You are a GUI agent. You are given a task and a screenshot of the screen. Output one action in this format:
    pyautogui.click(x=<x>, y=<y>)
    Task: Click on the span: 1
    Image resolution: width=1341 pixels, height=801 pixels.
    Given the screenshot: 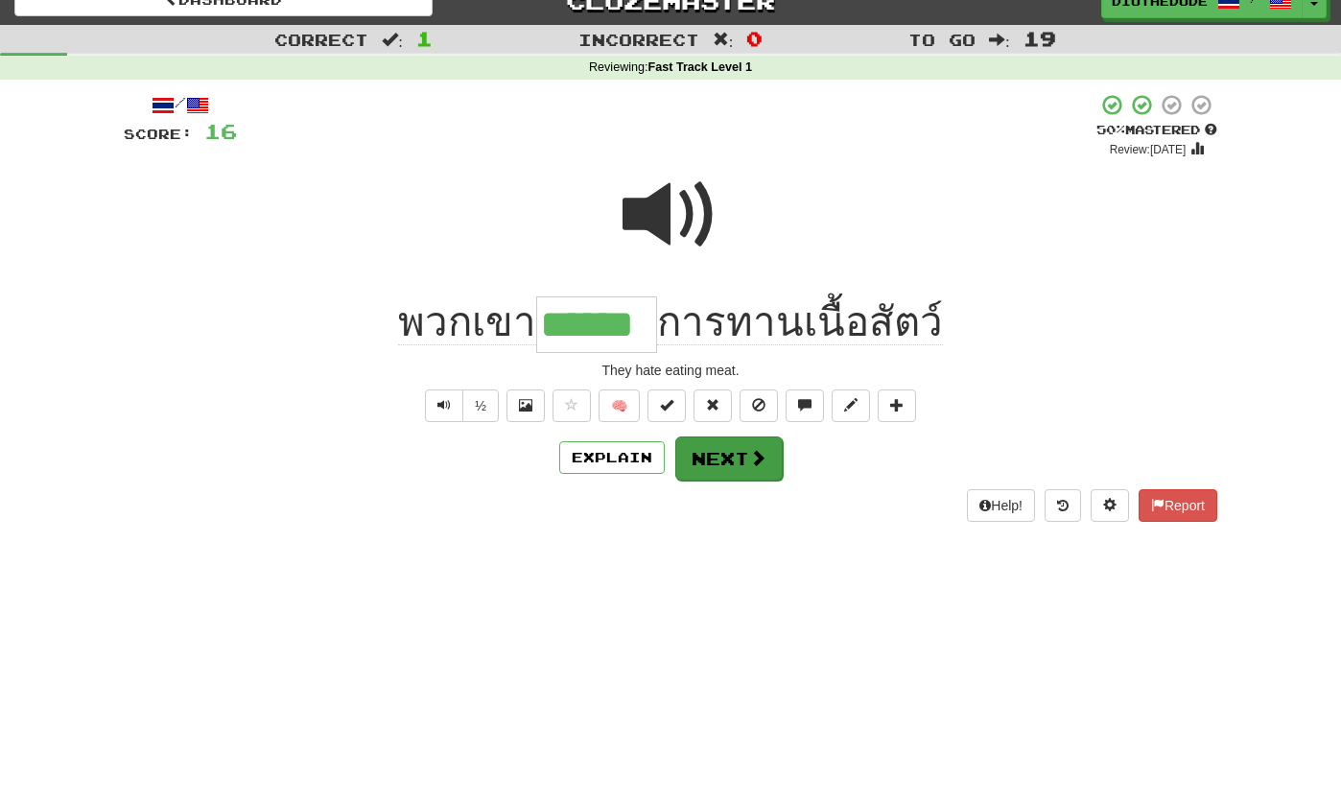 What is the action you would take?
    pyautogui.click(x=424, y=38)
    